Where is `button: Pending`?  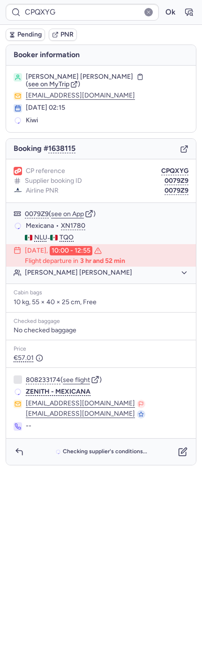
button: Pending is located at coordinates (25, 35).